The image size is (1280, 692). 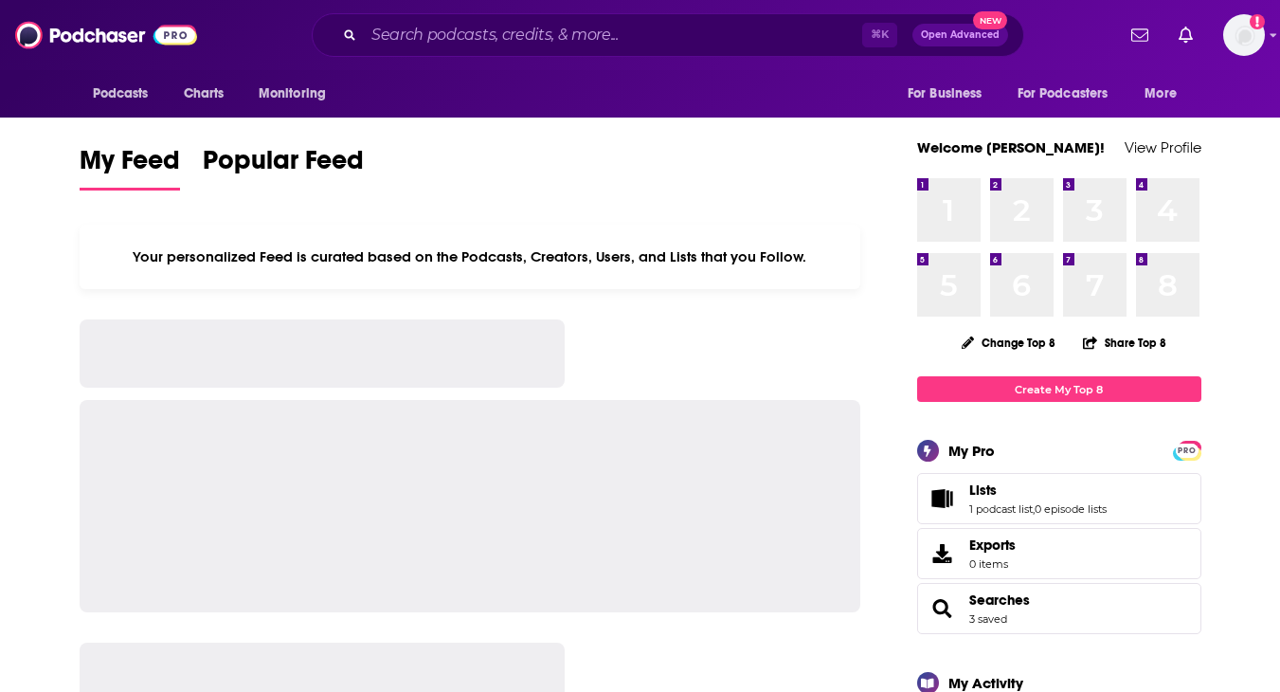 I want to click on span: Charts, so click(x=204, y=94).